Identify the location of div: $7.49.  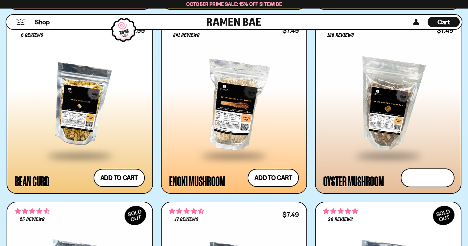
(291, 215).